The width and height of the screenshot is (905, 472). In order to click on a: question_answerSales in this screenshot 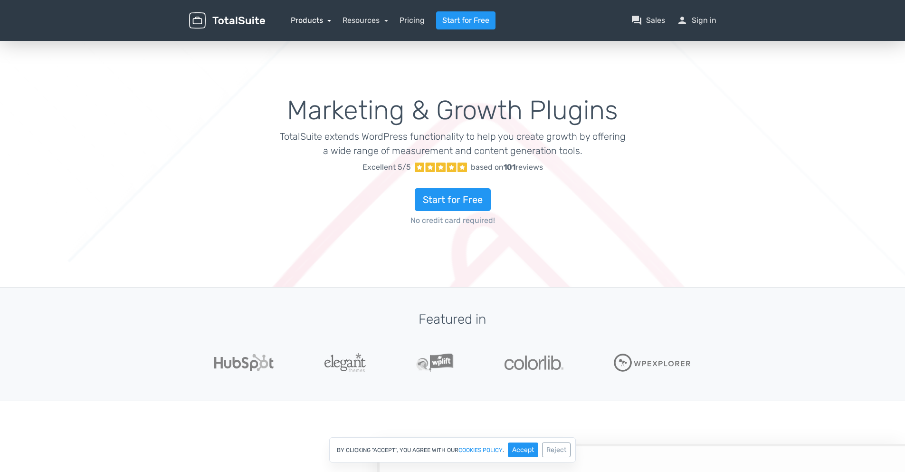, I will do `click(648, 20)`.